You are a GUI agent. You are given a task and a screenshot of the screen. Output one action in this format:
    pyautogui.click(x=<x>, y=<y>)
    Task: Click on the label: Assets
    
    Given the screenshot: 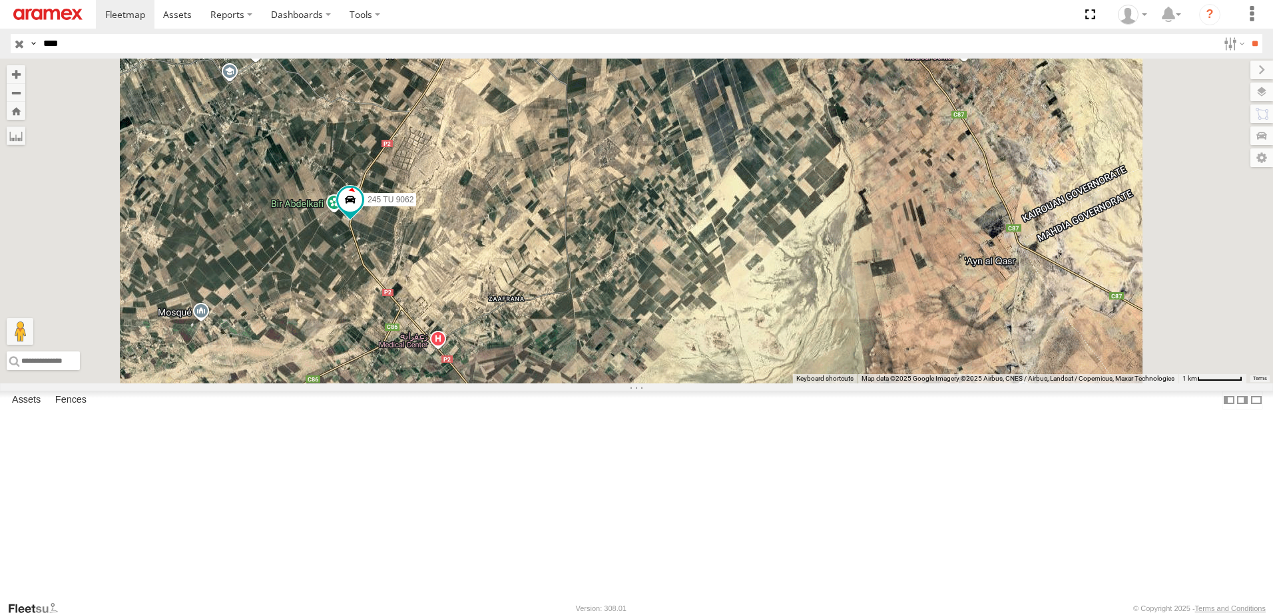 What is the action you would take?
    pyautogui.click(x=26, y=400)
    